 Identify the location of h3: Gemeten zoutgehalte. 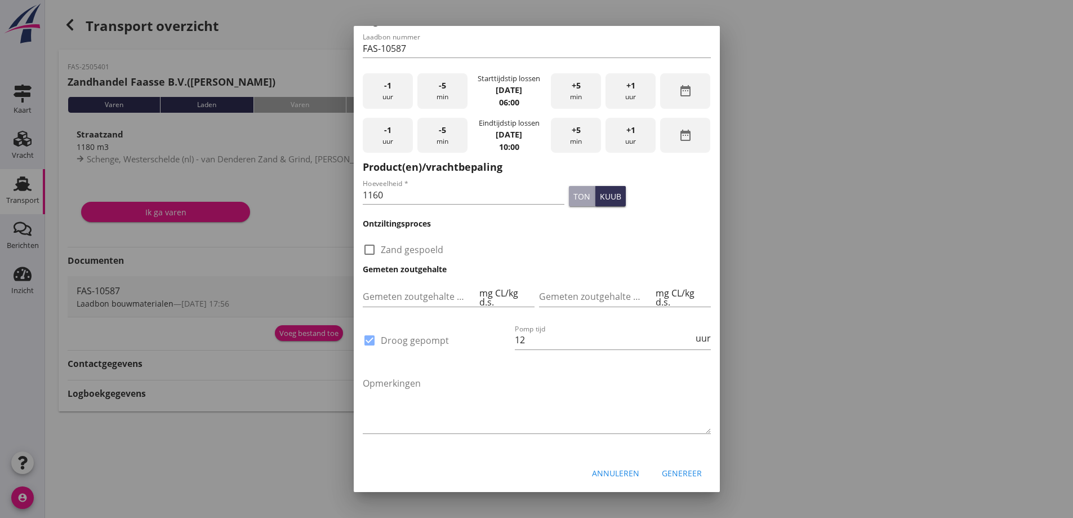
(537, 269).